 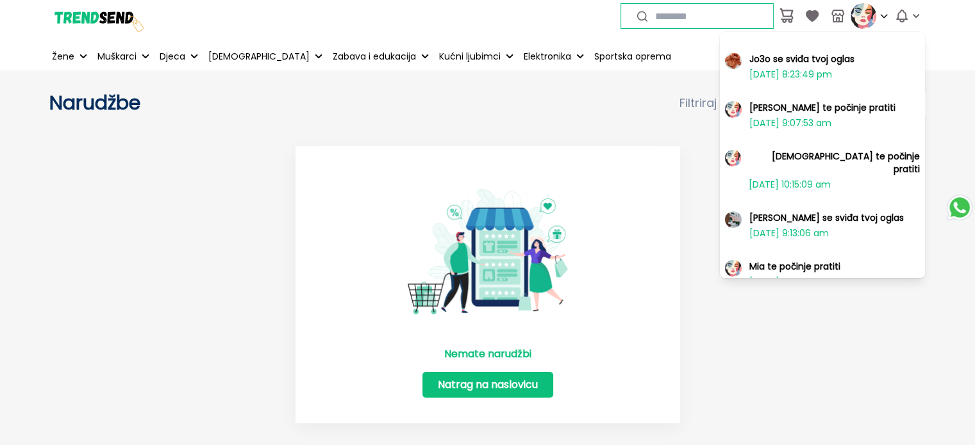 I want to click on span: Filtriraj prema:, so click(x=720, y=103).